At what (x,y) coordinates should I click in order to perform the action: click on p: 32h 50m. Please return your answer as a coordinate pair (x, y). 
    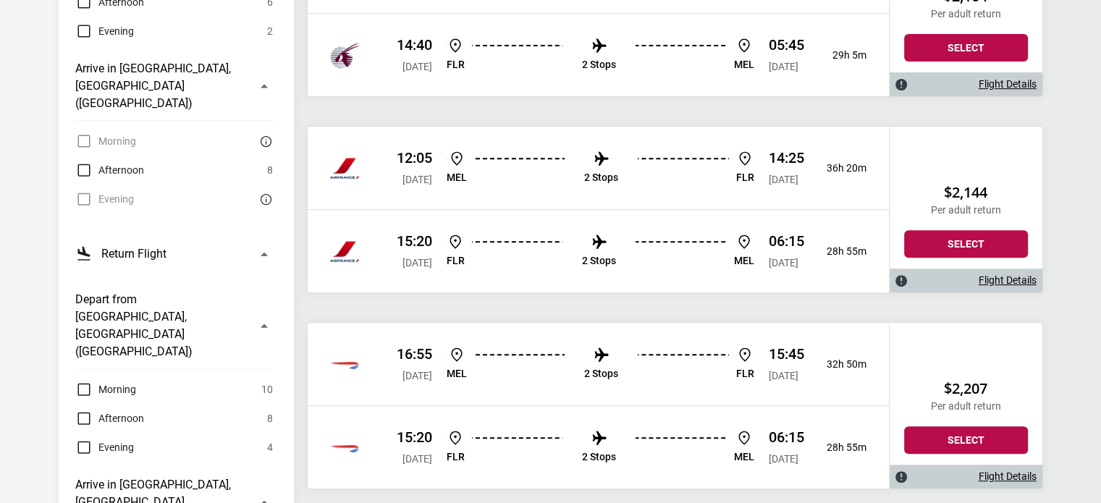
    Looking at the image, I should click on (841, 364).